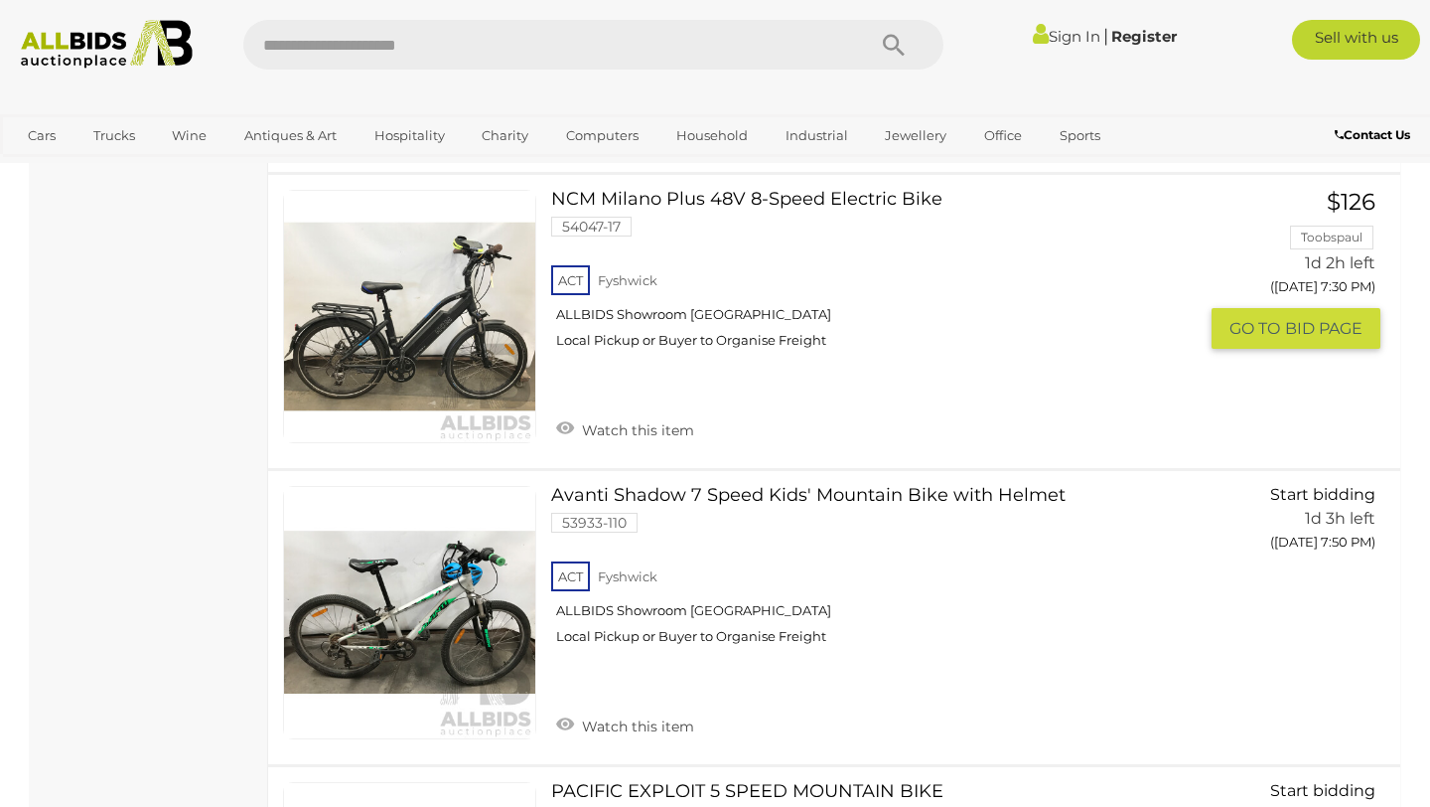  Describe the element at coordinates (189, 135) in the screenshot. I see `a: Wine` at that location.